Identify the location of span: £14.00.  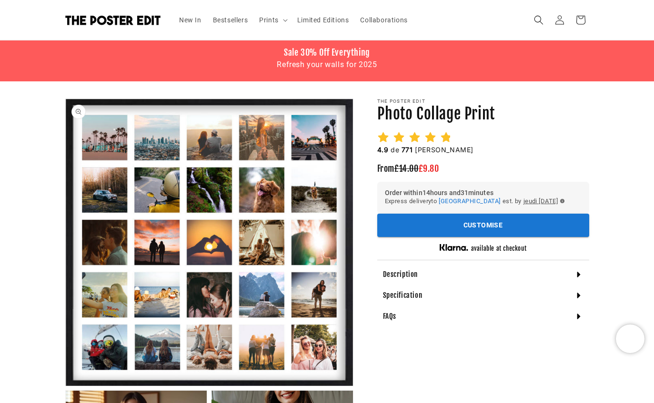
(406, 169).